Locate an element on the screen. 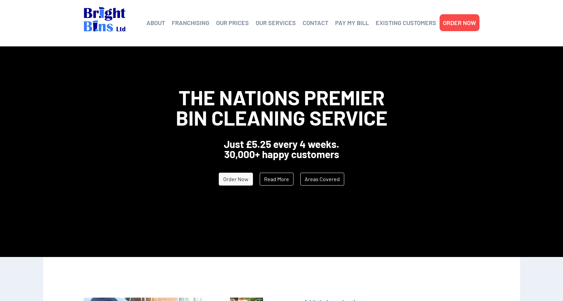 The image size is (563, 301). a: OUR SERVICES is located at coordinates (276, 23).